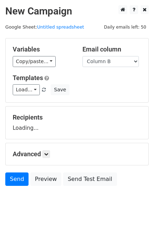 The height and width of the screenshot is (225, 154). Describe the element at coordinates (77, 154) in the screenshot. I see `h5: Advanced` at that location.